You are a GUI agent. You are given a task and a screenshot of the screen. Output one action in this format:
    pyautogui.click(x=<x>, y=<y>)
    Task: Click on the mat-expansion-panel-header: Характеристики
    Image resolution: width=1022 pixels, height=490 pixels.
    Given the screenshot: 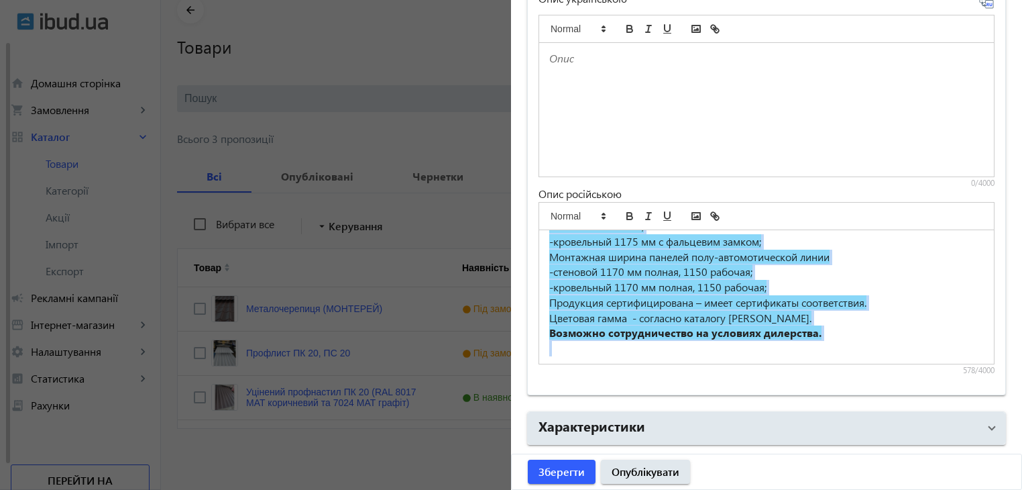 What is the action you would take?
    pyautogui.click(x=767, y=428)
    